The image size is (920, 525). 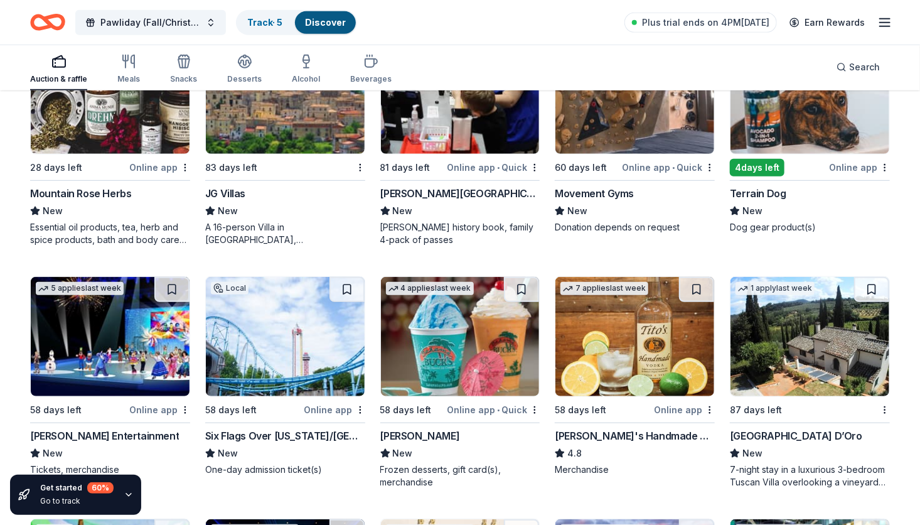 I want to click on div: 83 days left, so click(x=231, y=168).